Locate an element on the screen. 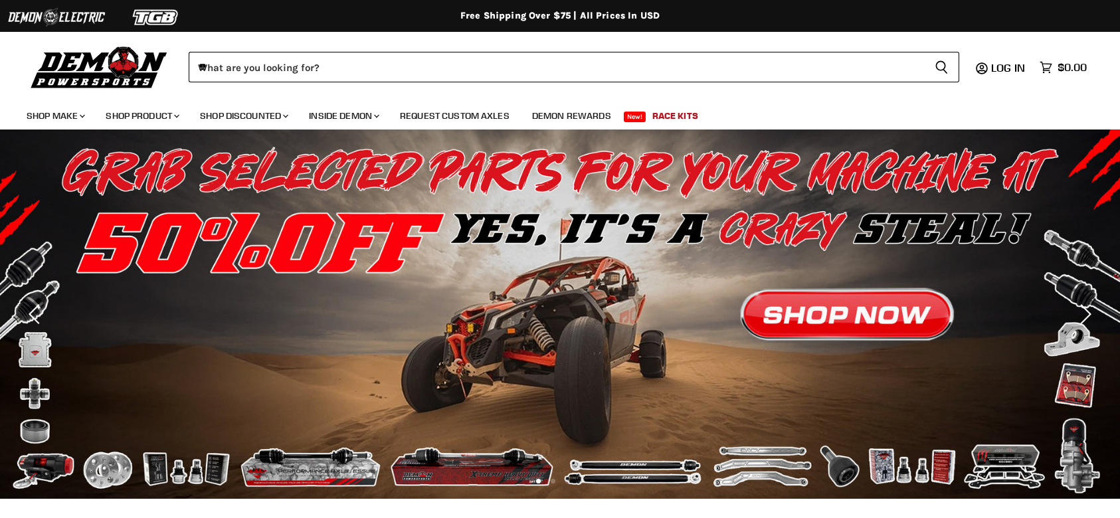 This screenshot has height=518, width=1120. li: Page dot 4 is located at coordinates (582, 481).